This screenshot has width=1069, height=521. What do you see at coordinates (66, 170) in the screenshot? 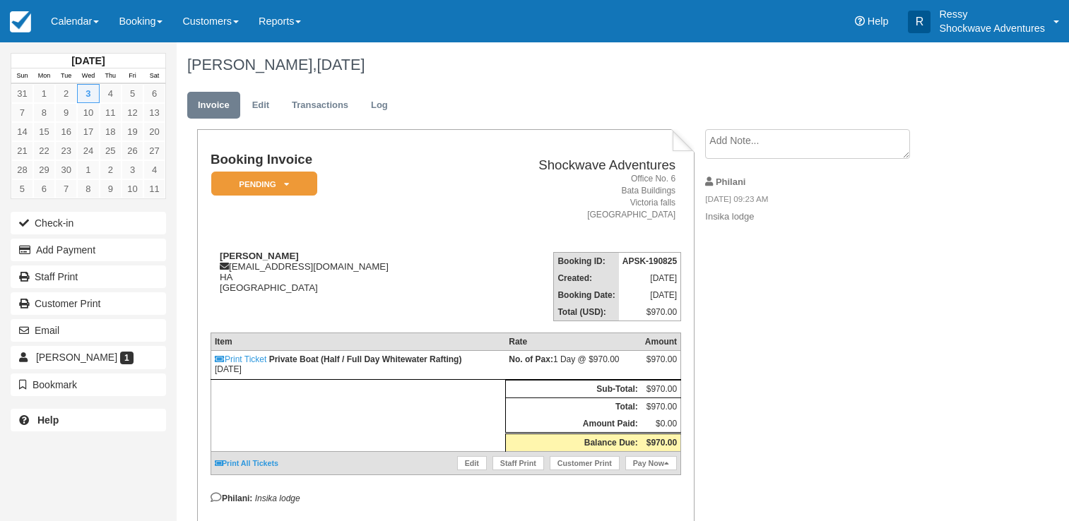
I see `a: 30` at bounding box center [66, 170].